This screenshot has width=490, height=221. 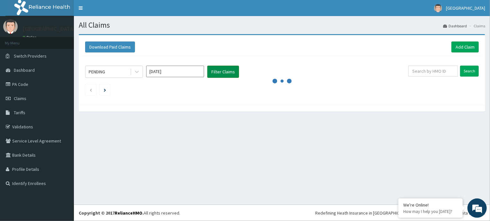 I want to click on a: Add Claim, so click(x=465, y=47).